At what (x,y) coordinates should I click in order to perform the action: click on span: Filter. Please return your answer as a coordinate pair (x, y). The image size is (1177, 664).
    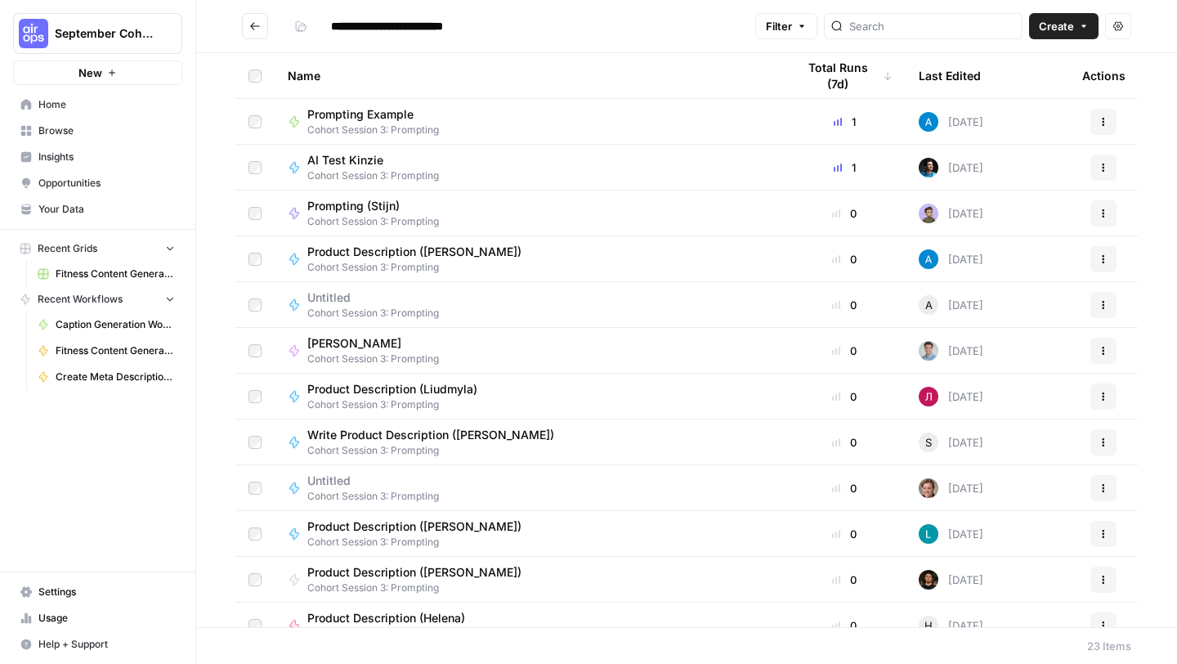
    Looking at the image, I should click on (779, 26).